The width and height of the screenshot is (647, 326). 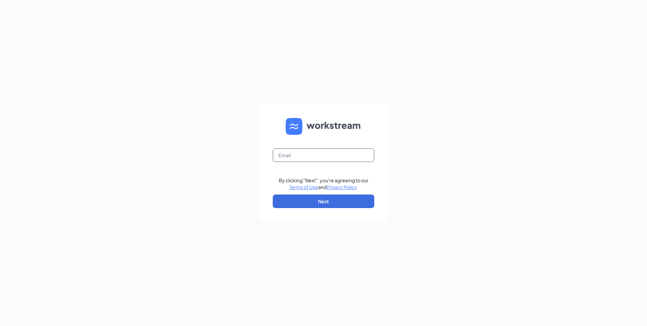 What do you see at coordinates (324, 184) in the screenshot?
I see `div: By clicking "Next", you're agreeing to our and .` at bounding box center [324, 184].